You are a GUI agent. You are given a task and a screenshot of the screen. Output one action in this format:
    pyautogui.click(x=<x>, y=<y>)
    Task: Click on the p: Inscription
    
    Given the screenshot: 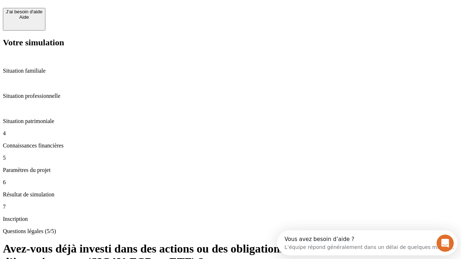 What is the action you would take?
    pyautogui.click(x=230, y=219)
    